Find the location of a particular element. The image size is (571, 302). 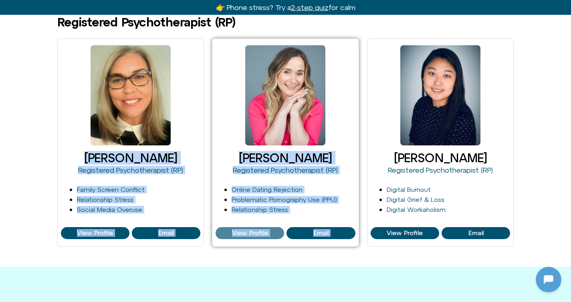

h1: Registered Psychotherapist (RP) is located at coordinates (146, 22).